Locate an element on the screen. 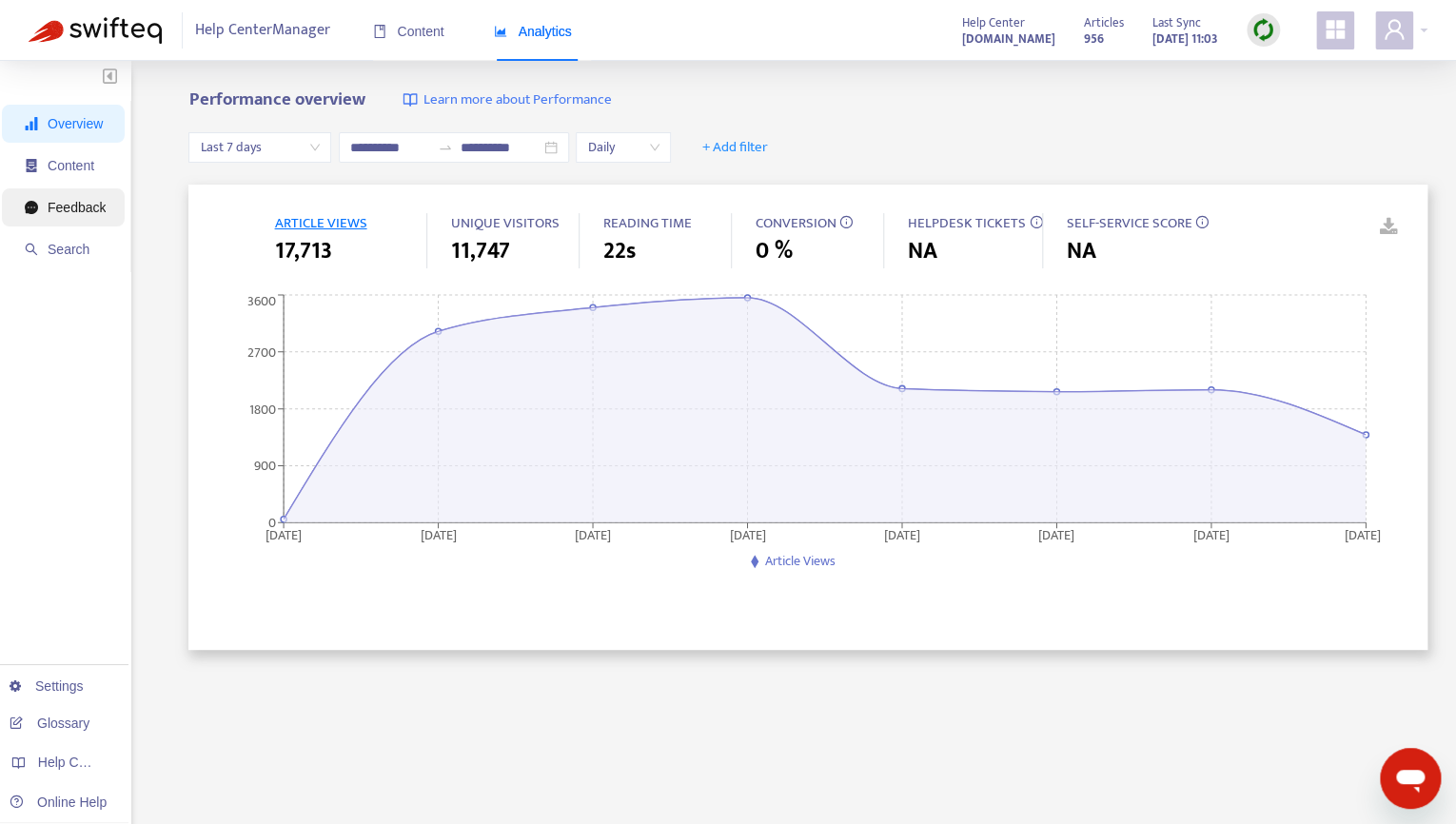  span: 0 % is located at coordinates (773, 251).